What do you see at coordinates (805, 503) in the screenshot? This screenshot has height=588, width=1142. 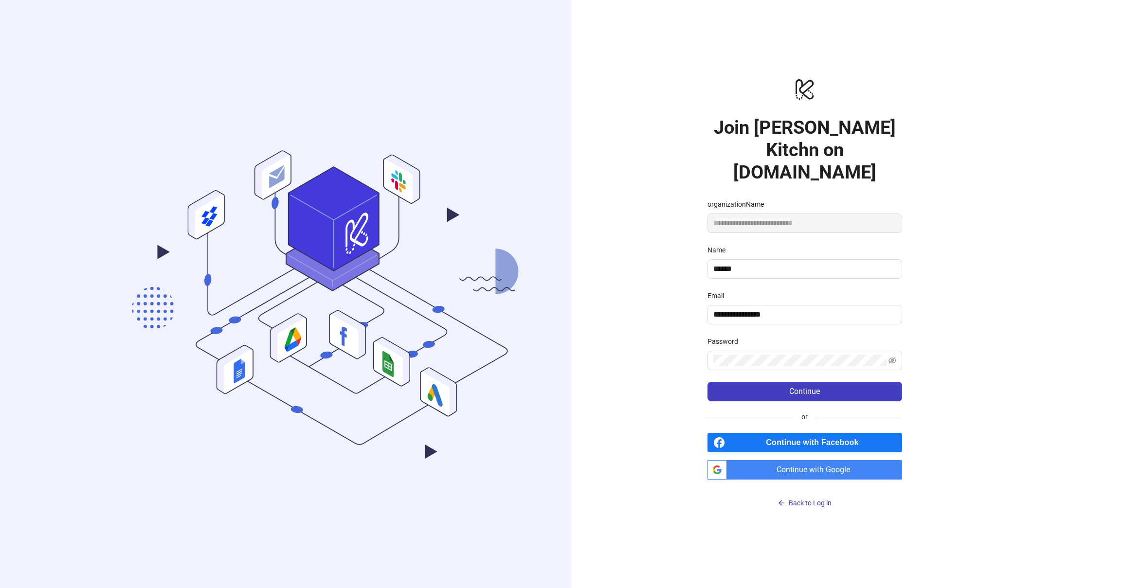 I see `button: Back to Log in` at bounding box center [805, 503].